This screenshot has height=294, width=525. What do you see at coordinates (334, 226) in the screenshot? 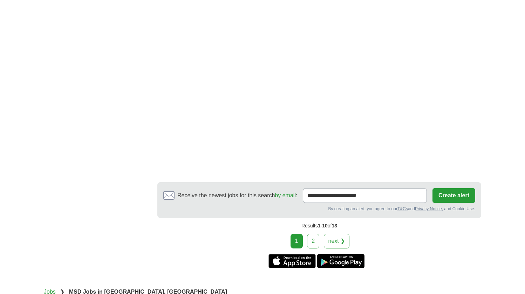
I see `span: 13` at bounding box center [334, 226].